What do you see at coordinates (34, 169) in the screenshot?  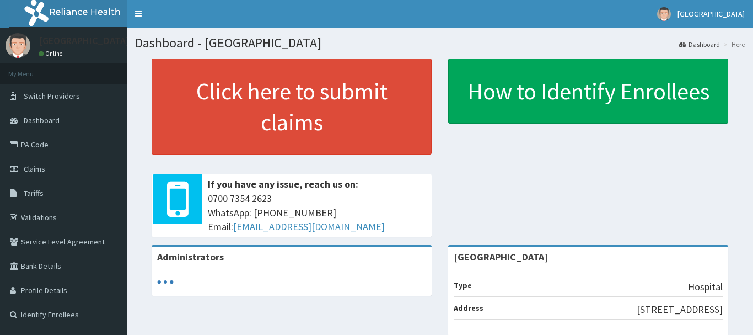 I see `span: Claims` at bounding box center [34, 169].